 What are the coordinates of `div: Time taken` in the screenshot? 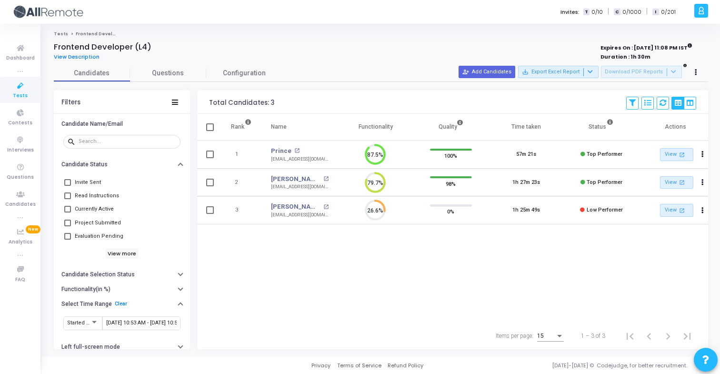 It's located at (526, 127).